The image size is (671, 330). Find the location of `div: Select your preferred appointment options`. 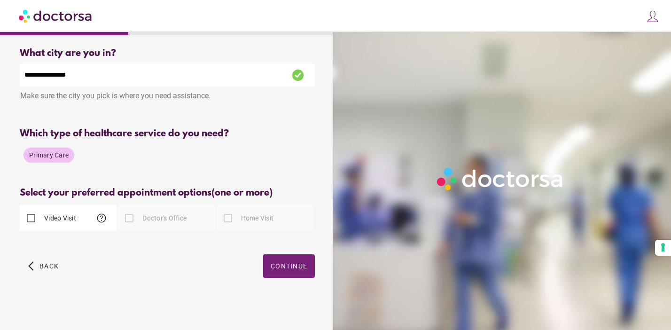

div: Select your preferred appointment options is located at coordinates (167, 193).